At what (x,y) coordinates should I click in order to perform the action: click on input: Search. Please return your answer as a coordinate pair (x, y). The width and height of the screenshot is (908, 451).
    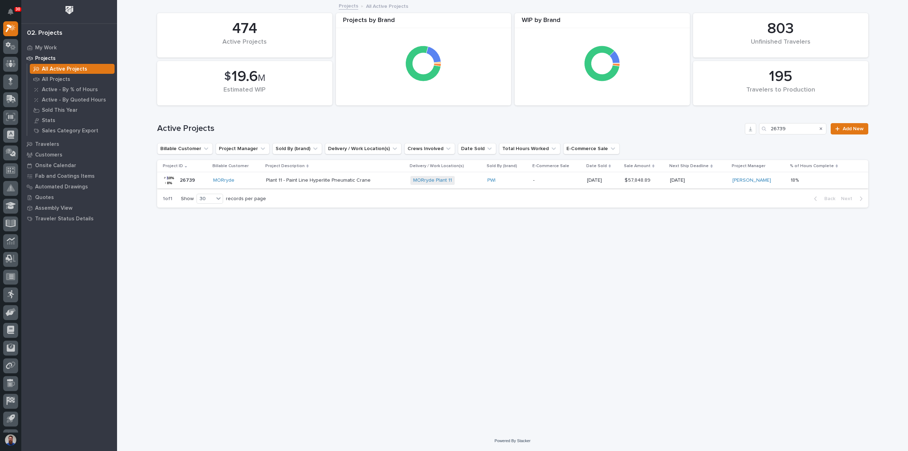
    Looking at the image, I should click on (792, 129).